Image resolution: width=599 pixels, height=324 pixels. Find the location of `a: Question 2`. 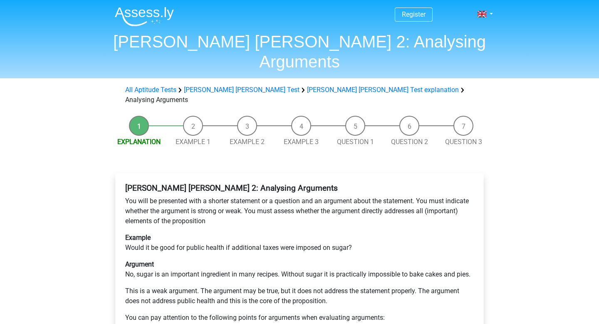

a: Question 2 is located at coordinates (409, 141).